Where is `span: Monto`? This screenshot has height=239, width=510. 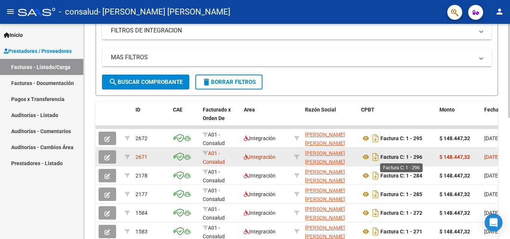 span: Monto is located at coordinates (447, 110).